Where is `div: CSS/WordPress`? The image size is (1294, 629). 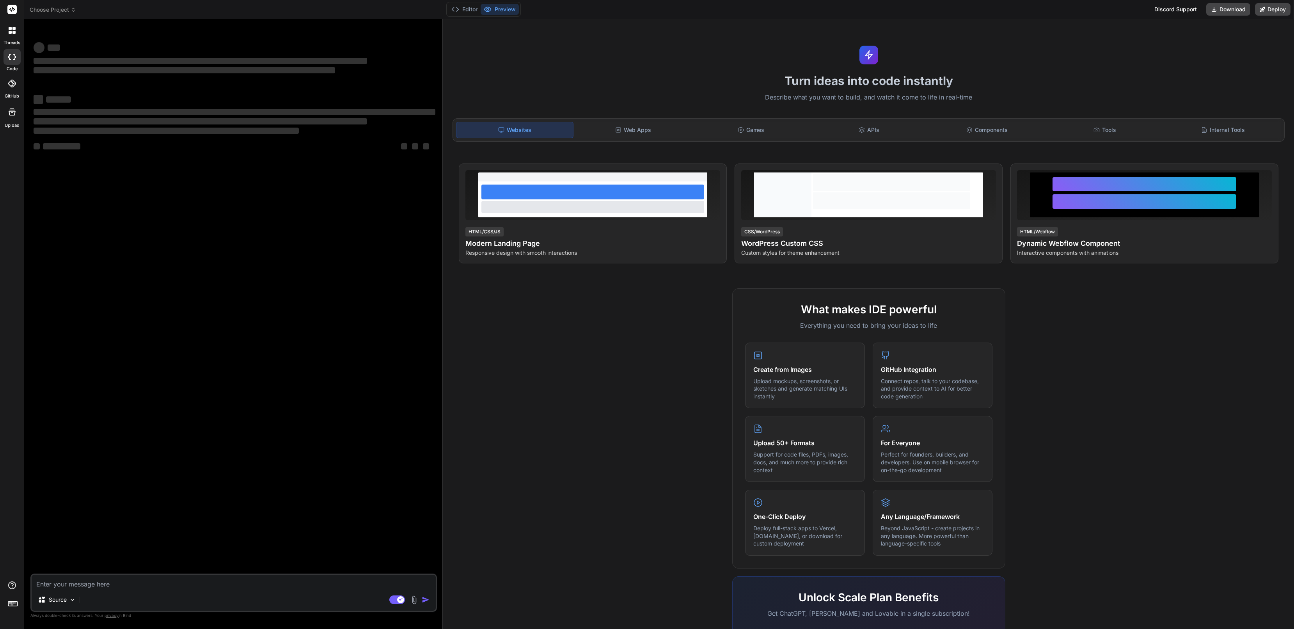
div: CSS/WordPress is located at coordinates (762, 232).